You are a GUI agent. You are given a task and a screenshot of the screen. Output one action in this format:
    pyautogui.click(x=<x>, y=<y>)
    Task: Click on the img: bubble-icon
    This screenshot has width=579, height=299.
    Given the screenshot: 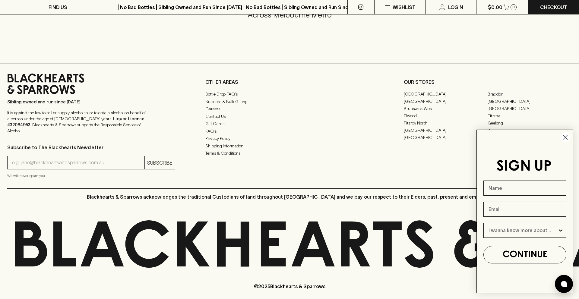 What is the action you would take?
    pyautogui.click(x=564, y=284)
    